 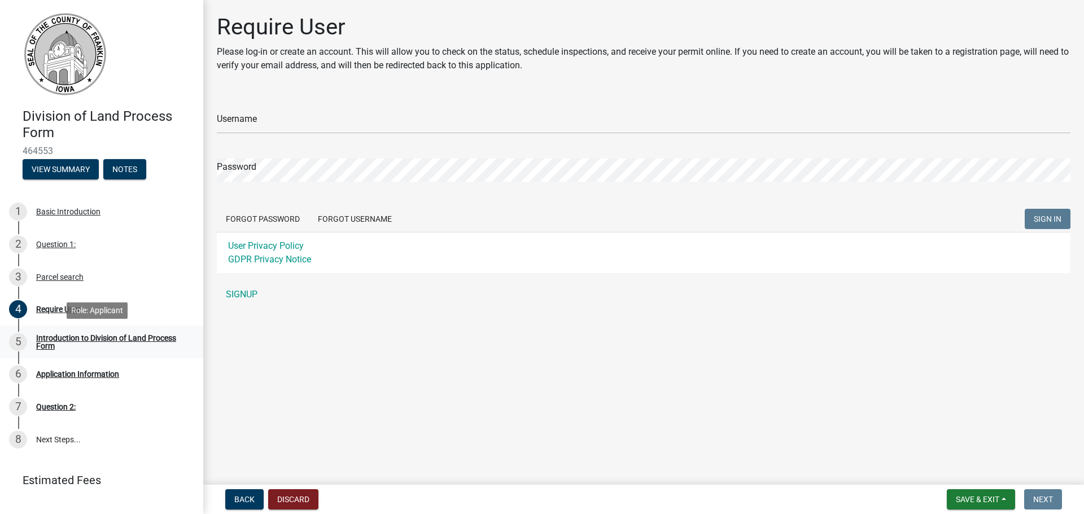 What do you see at coordinates (125, 169) in the screenshot?
I see `button: Notes` at bounding box center [125, 169].